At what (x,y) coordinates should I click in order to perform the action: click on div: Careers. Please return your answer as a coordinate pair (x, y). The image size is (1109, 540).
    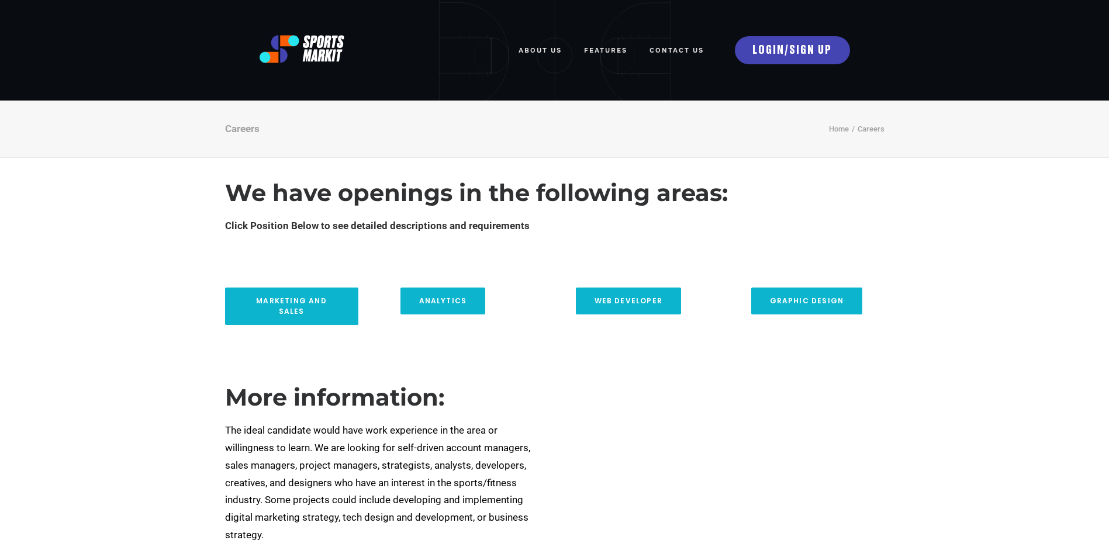
    Looking at the image, I should click on (242, 129).